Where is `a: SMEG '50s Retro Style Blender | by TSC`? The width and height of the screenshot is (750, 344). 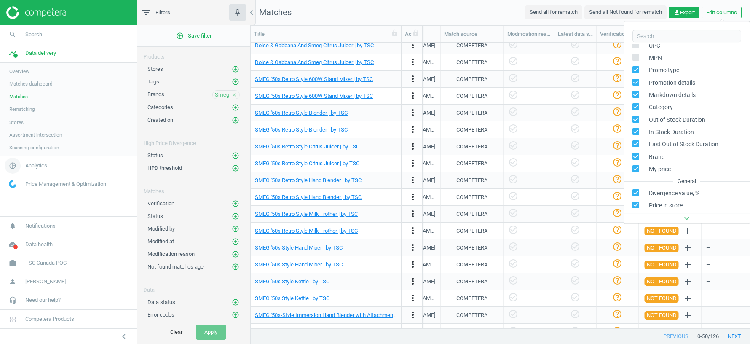
a: SMEG '50s Retro Style Blender | by TSC is located at coordinates (301, 113).